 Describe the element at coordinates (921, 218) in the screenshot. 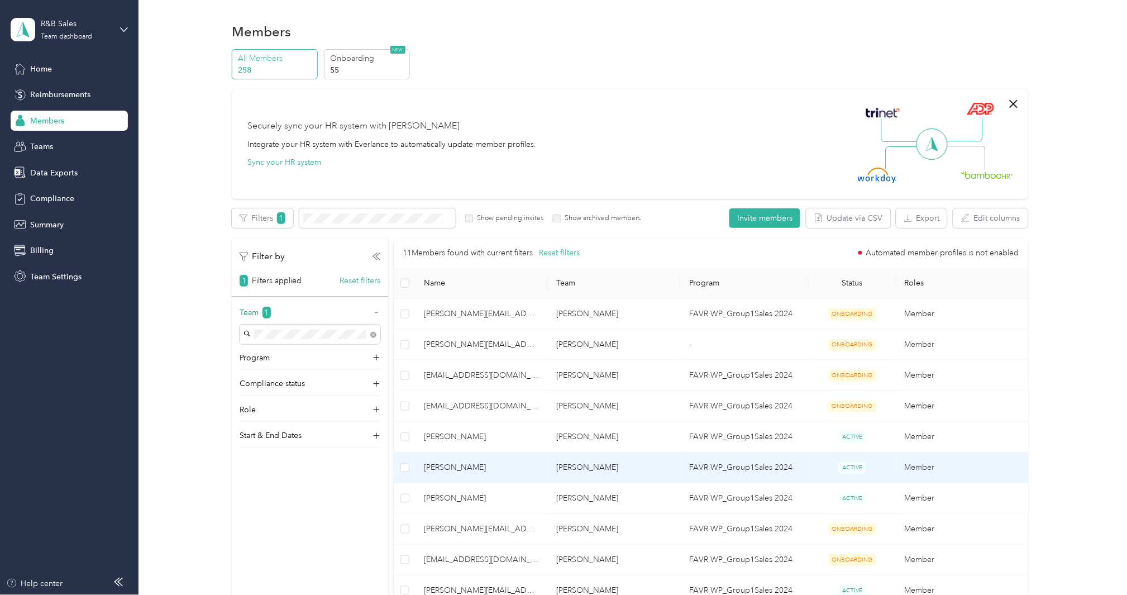

I see `button: Export` at that location.